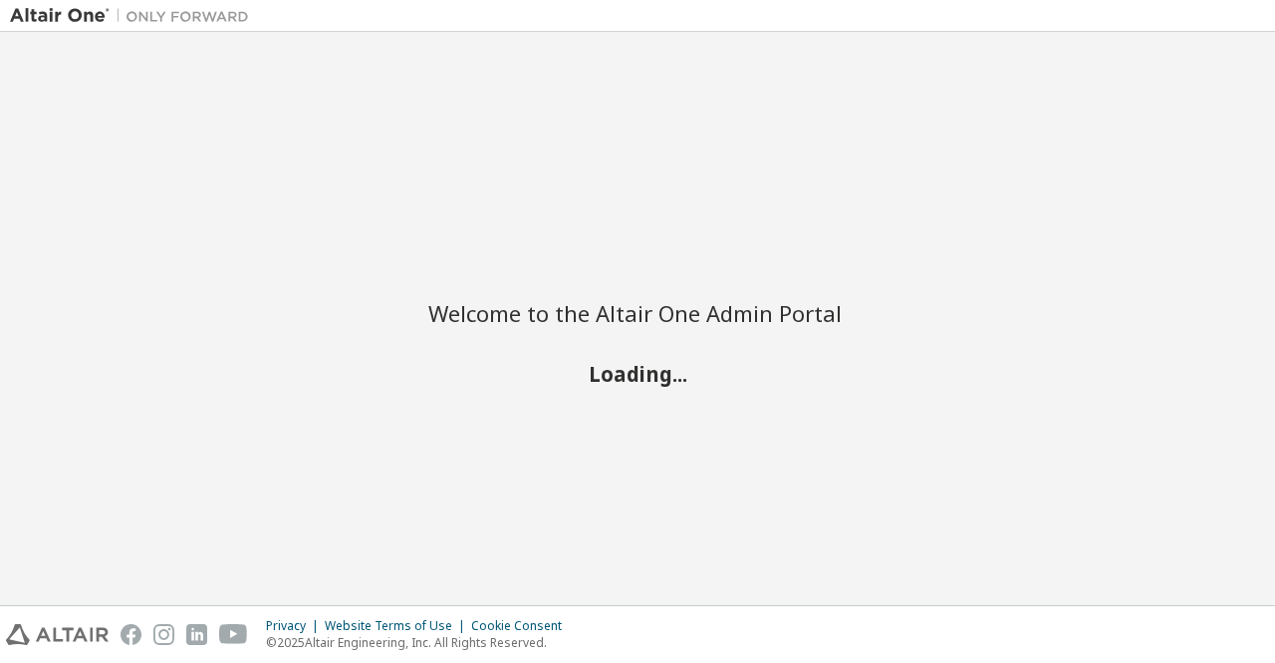  Describe the element at coordinates (638, 373) in the screenshot. I see `h2: Loading...` at that location.